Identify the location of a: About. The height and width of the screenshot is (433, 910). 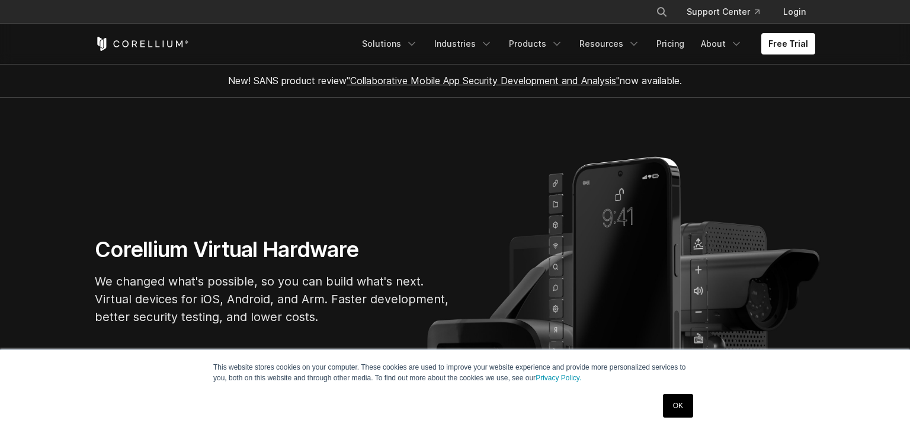
(722, 44).